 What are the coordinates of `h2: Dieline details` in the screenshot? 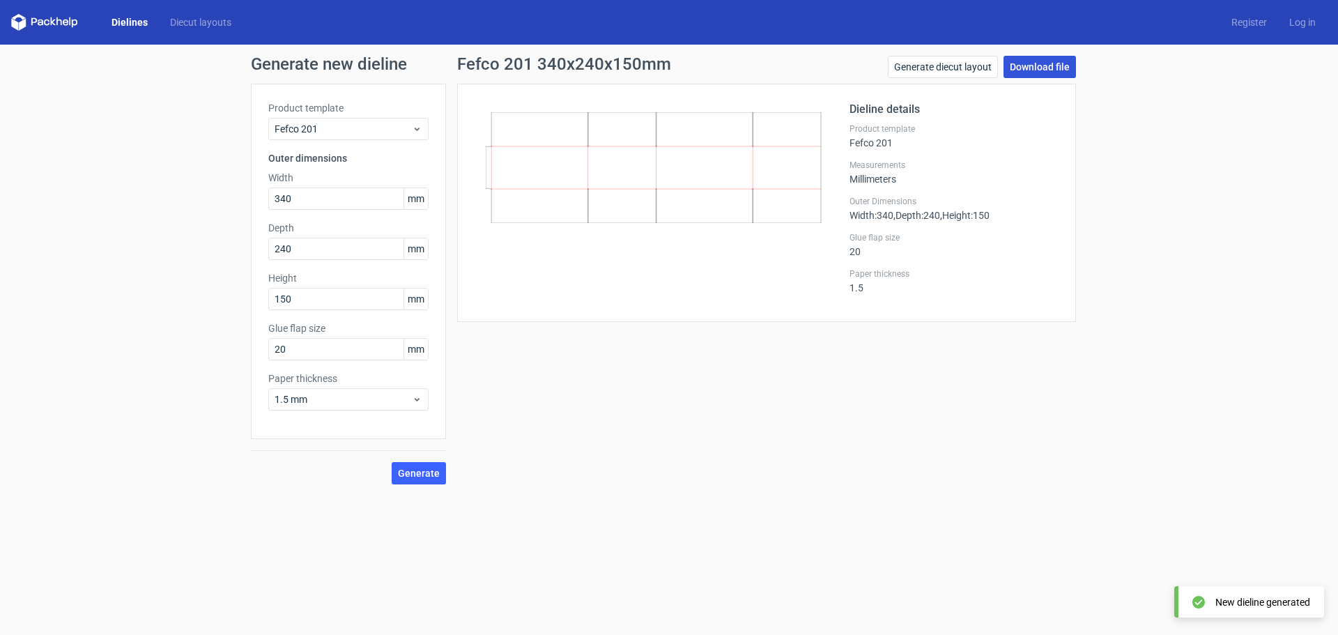 It's located at (954, 109).